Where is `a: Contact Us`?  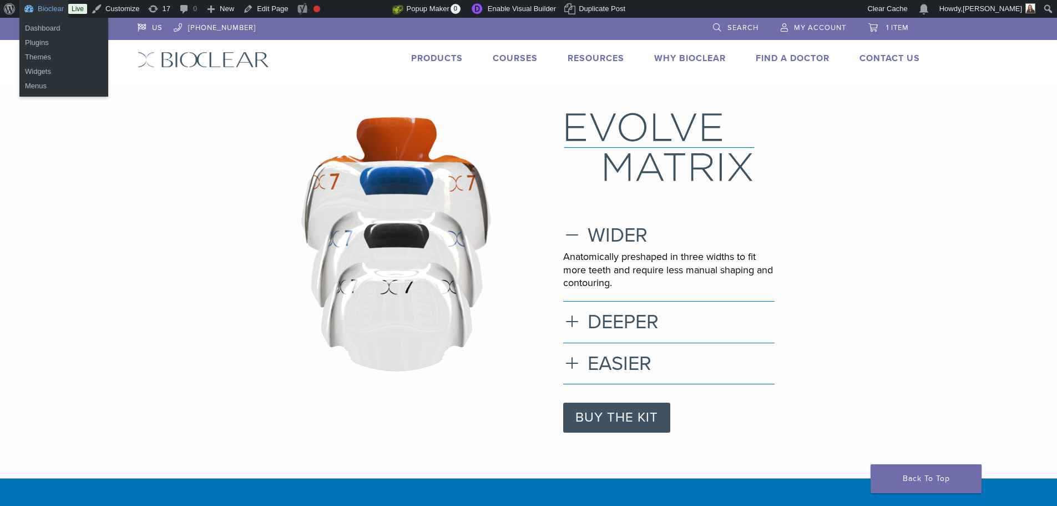 a: Contact Us is located at coordinates (890, 58).